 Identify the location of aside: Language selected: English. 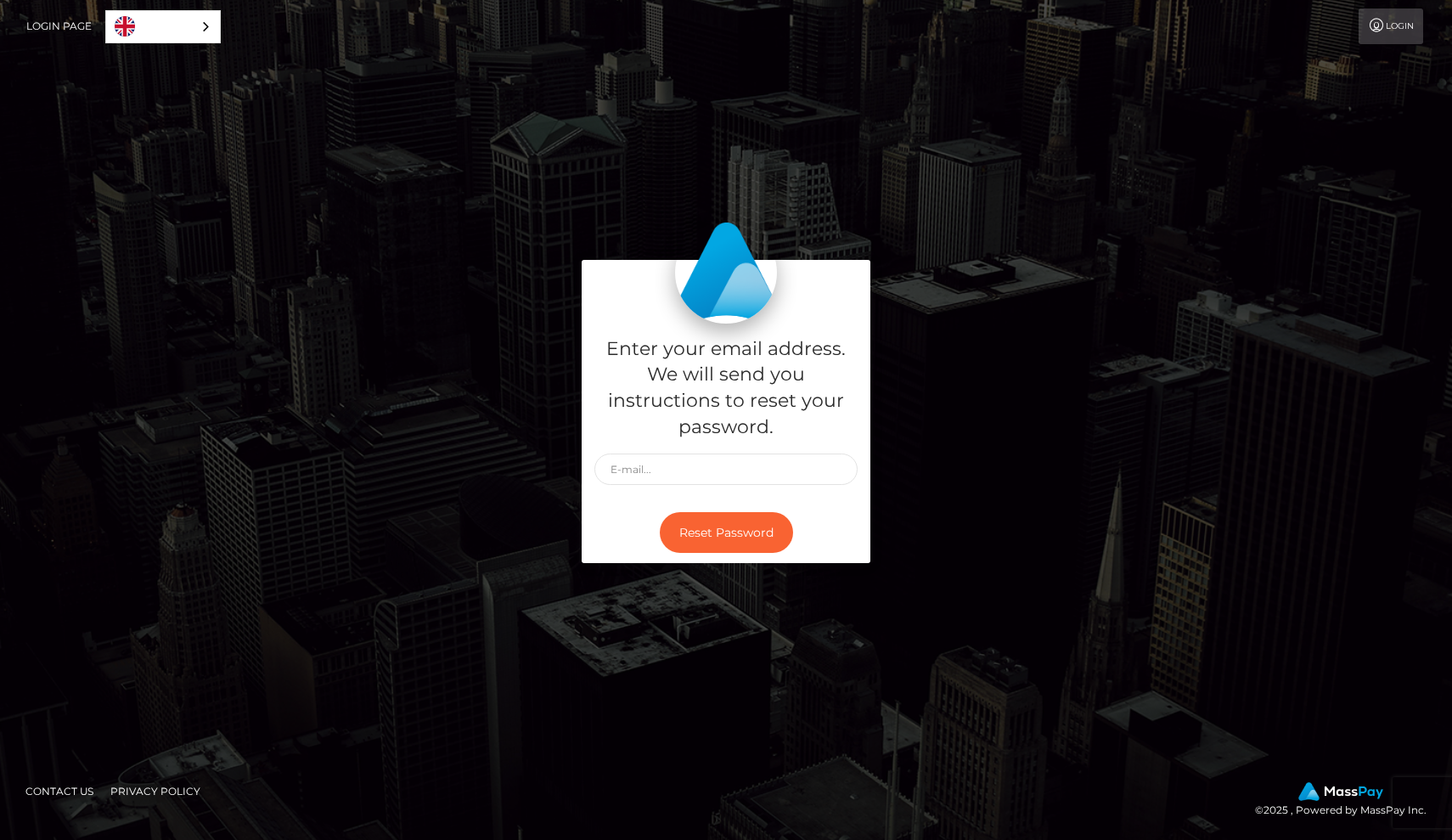
(163, 26).